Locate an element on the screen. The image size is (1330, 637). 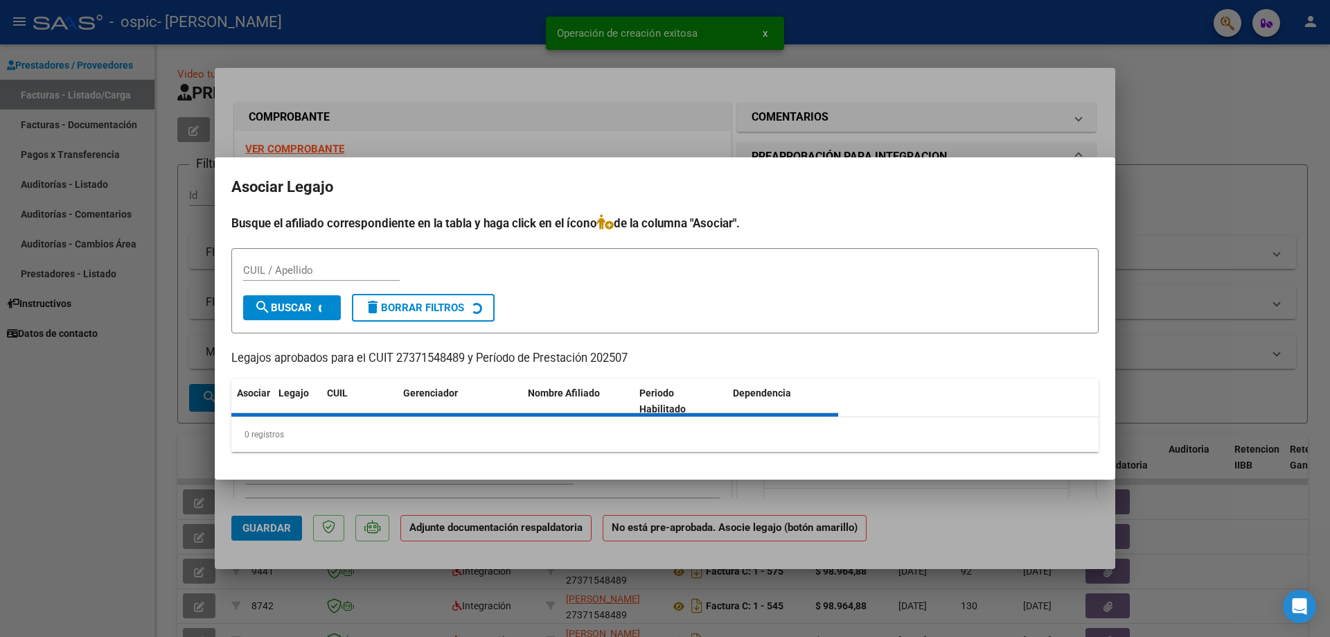
h2: Asociar Legajo is located at coordinates (665, 187).